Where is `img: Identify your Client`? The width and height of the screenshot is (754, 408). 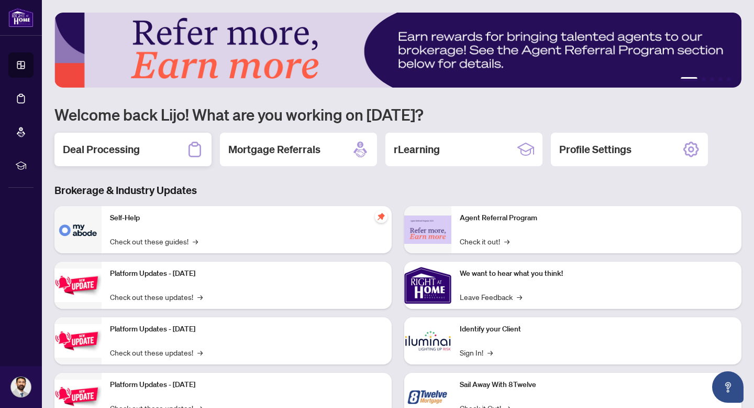
img: Identify your Client is located at coordinates (428, 341).